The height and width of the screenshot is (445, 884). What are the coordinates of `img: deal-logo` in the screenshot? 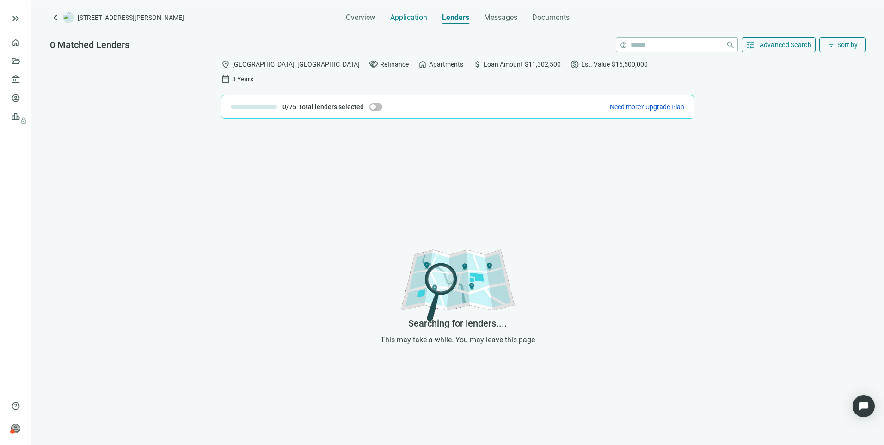 It's located at (68, 18).